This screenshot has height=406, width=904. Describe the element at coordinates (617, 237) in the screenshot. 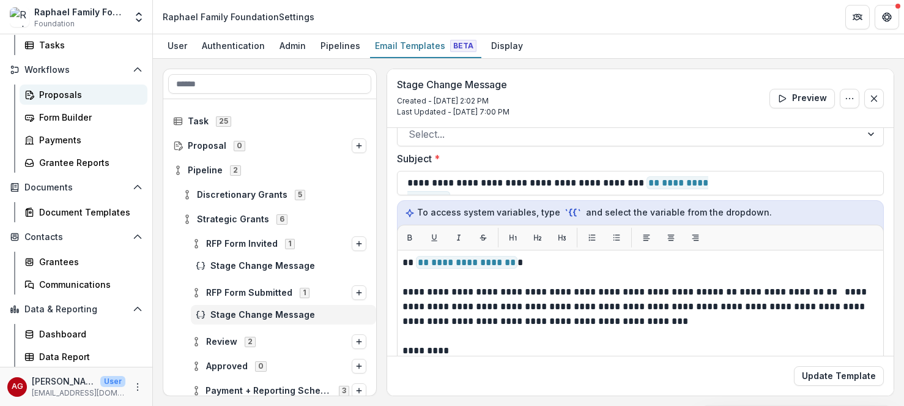

I see `button: List` at that location.